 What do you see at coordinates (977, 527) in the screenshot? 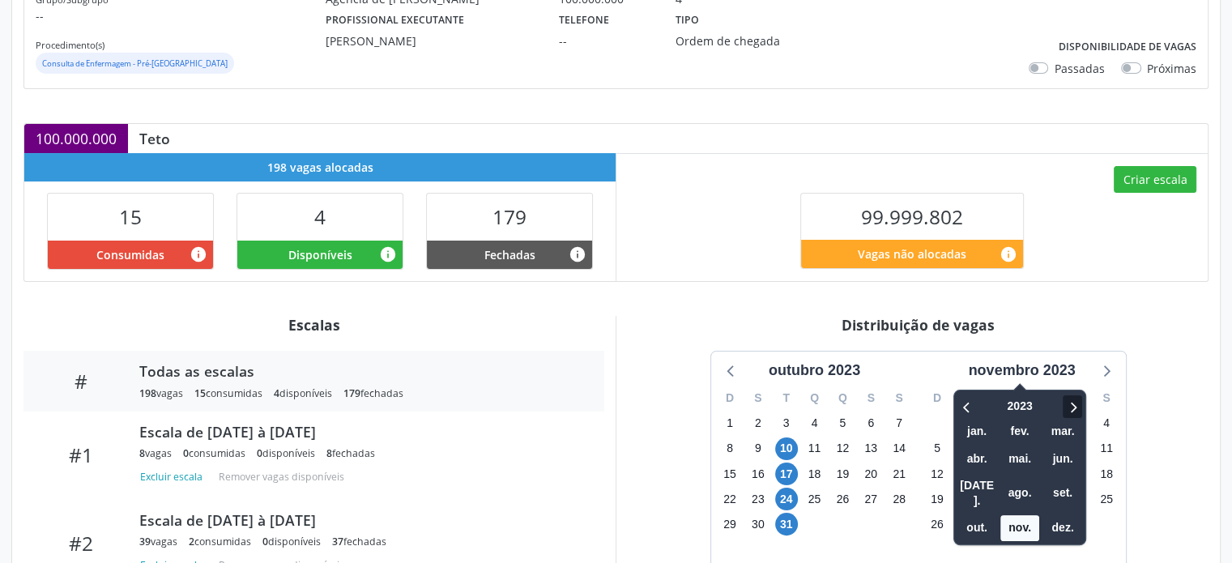
I see `span: outubro 2000` at bounding box center [977, 527].